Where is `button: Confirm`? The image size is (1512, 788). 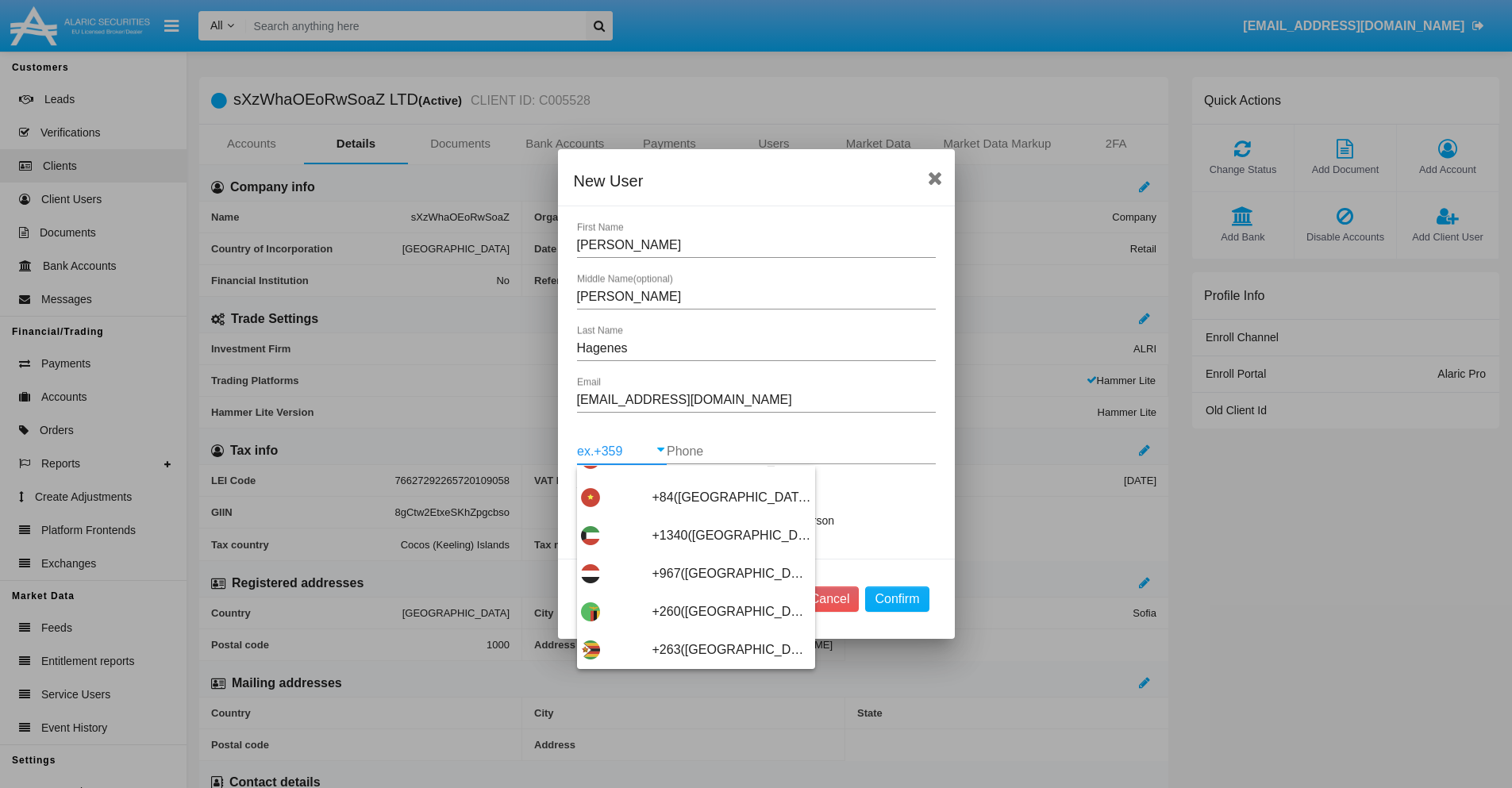
button: Confirm is located at coordinates (897, 599).